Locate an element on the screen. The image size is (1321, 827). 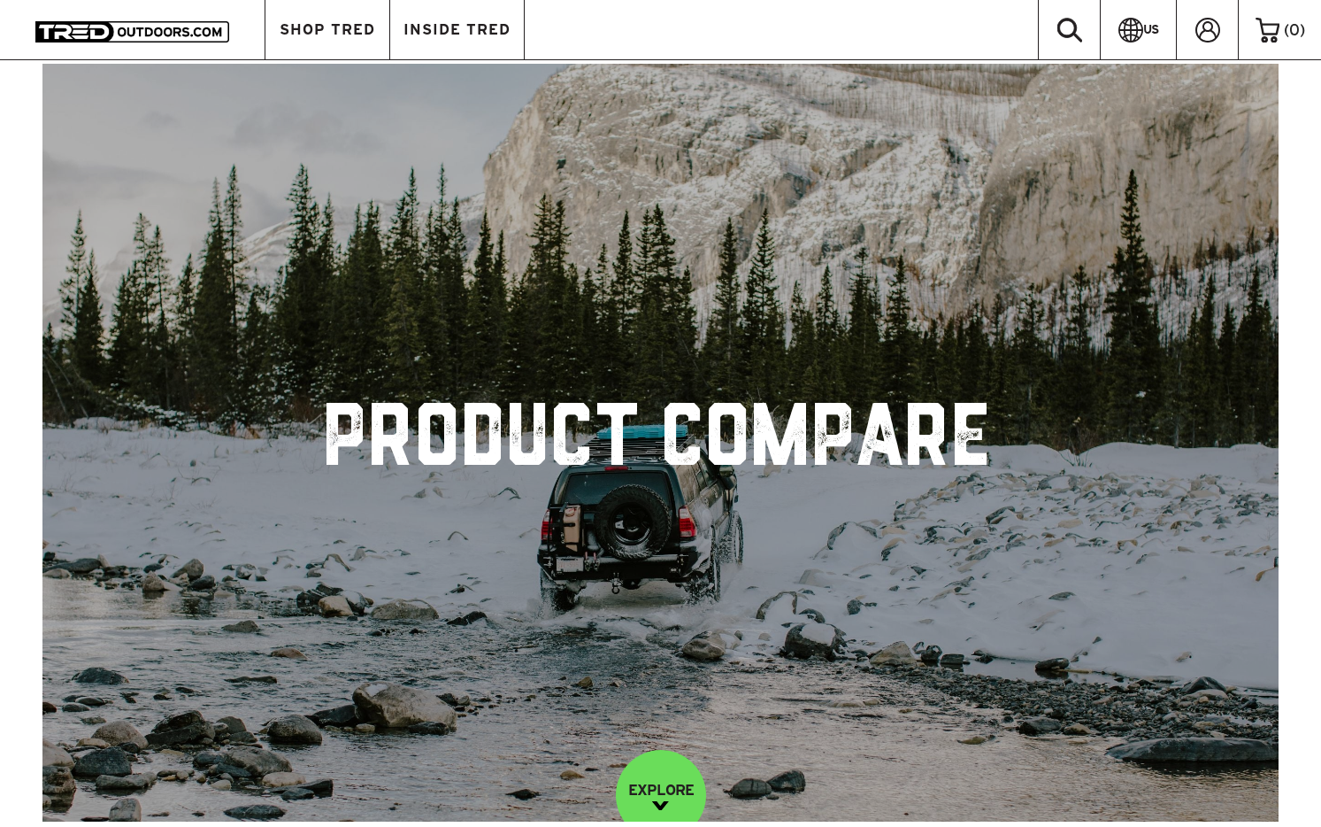
img: cart-icon is located at coordinates (1267, 30).